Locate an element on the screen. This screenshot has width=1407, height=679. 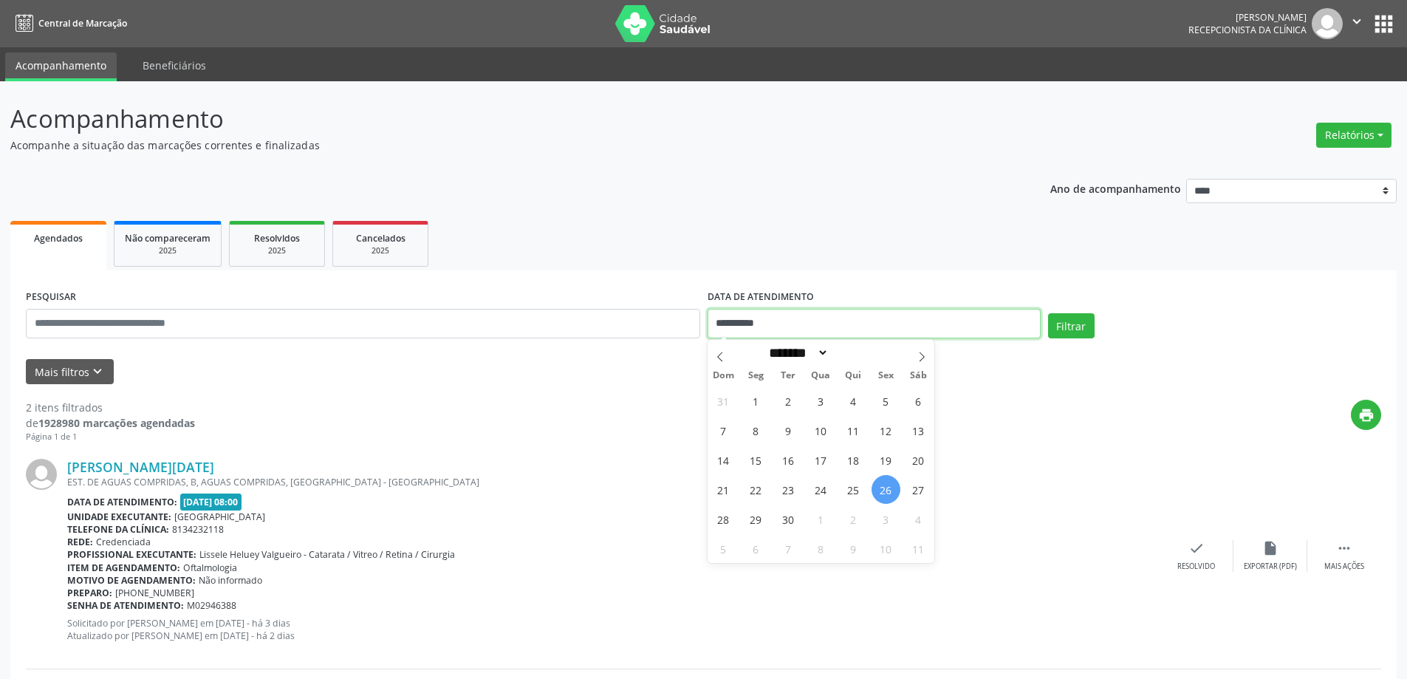
span: Cancelados is located at coordinates (380, 238).